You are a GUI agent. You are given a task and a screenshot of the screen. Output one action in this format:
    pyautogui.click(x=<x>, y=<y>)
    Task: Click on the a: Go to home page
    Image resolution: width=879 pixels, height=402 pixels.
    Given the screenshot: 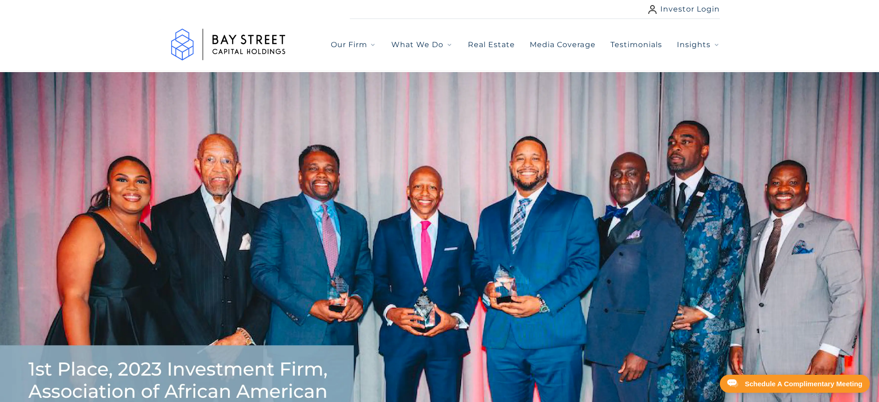 What is the action you would take?
    pyautogui.click(x=229, y=44)
    